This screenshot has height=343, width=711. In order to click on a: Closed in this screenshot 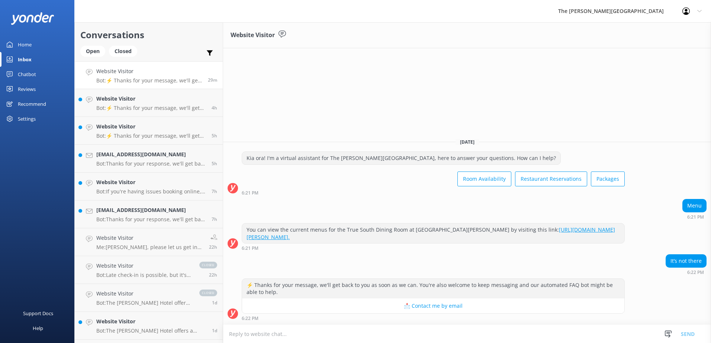, I will do `click(125, 51)`.